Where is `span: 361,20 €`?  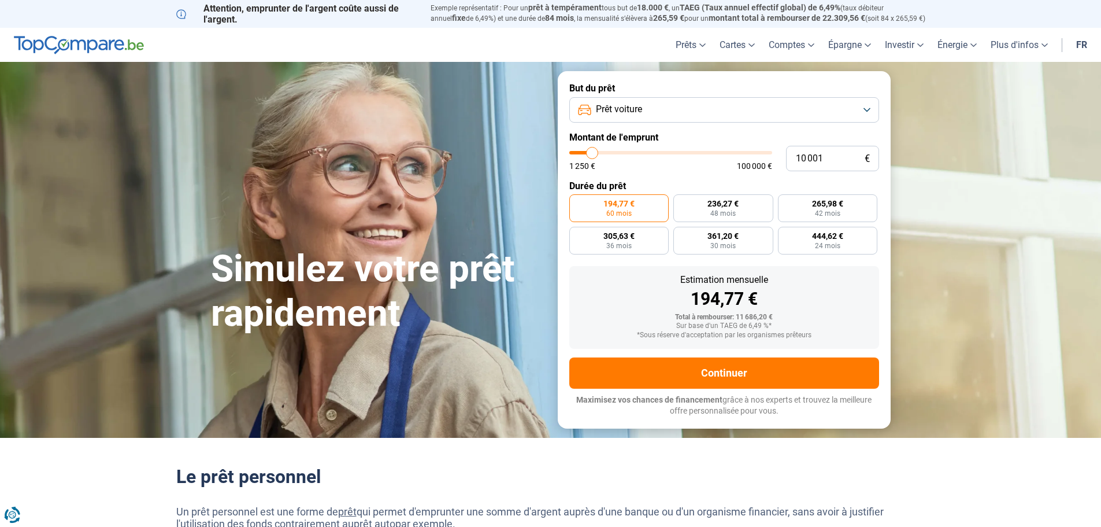
span: 361,20 € is located at coordinates (723, 236).